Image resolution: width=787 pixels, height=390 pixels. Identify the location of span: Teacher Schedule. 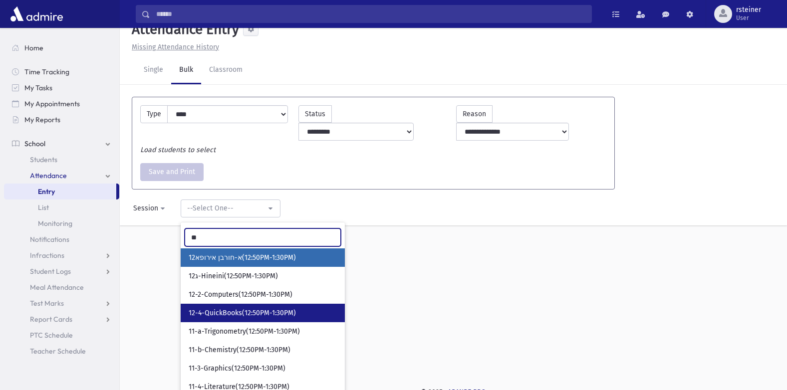
(58, 351).